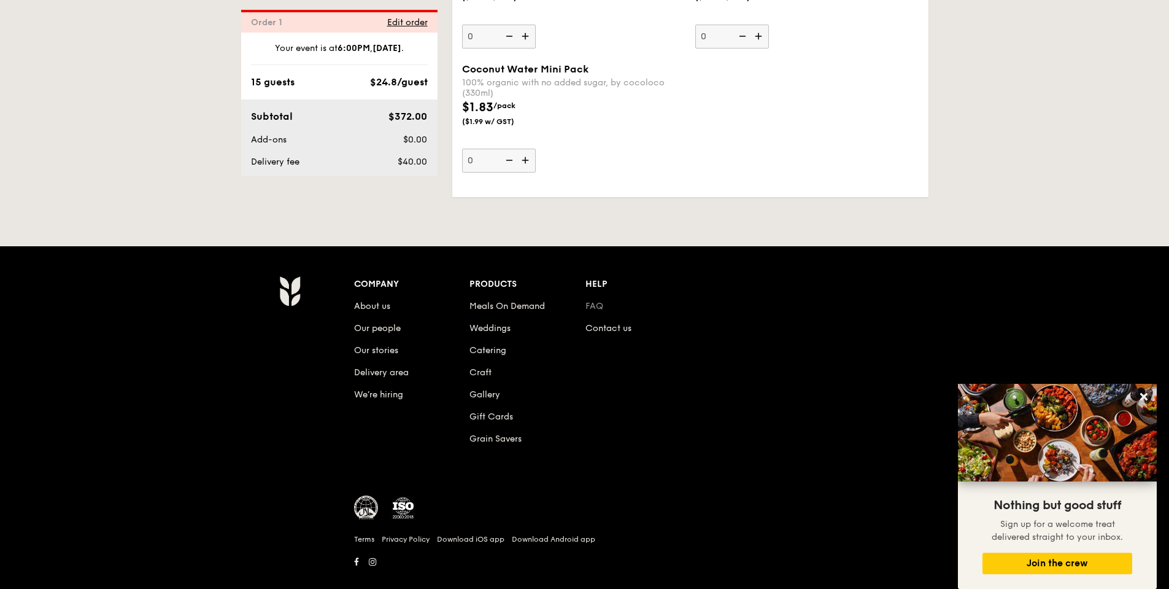 This screenshot has width=1169, height=589. What do you see at coordinates (381, 372) in the screenshot?
I see `a: Delivery area` at bounding box center [381, 372].